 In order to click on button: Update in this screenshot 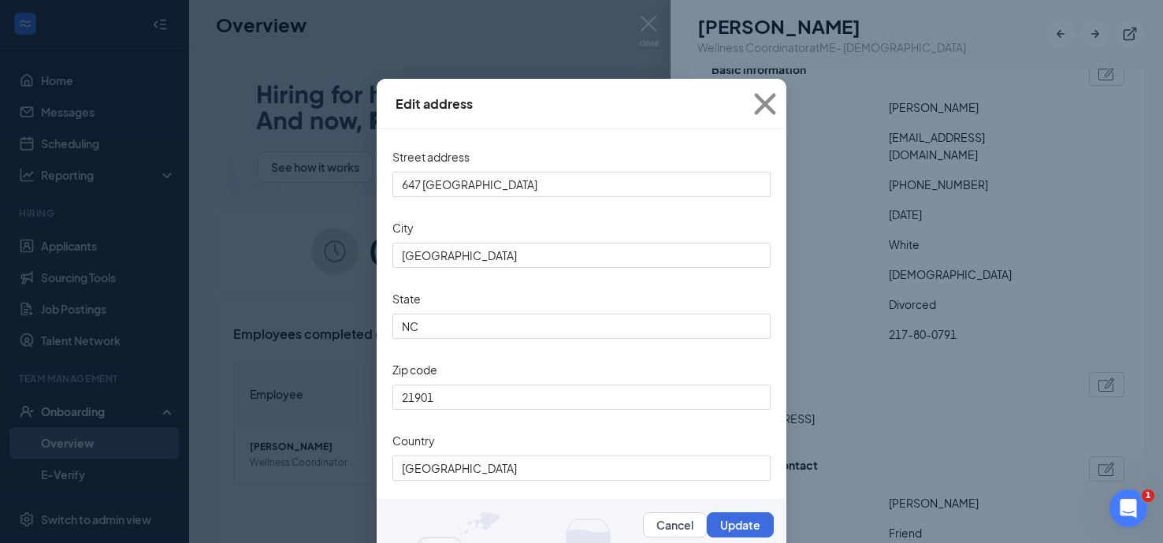, I will do `click(740, 525)`.